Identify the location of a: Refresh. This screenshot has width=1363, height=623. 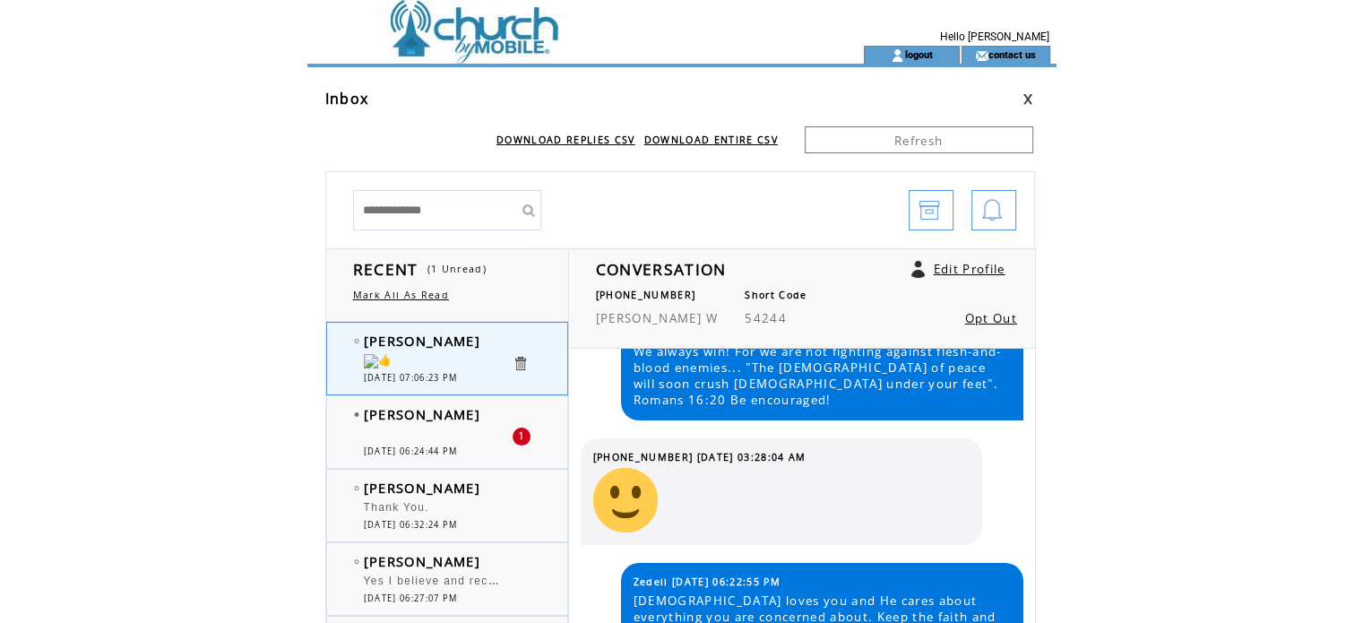
(919, 140).